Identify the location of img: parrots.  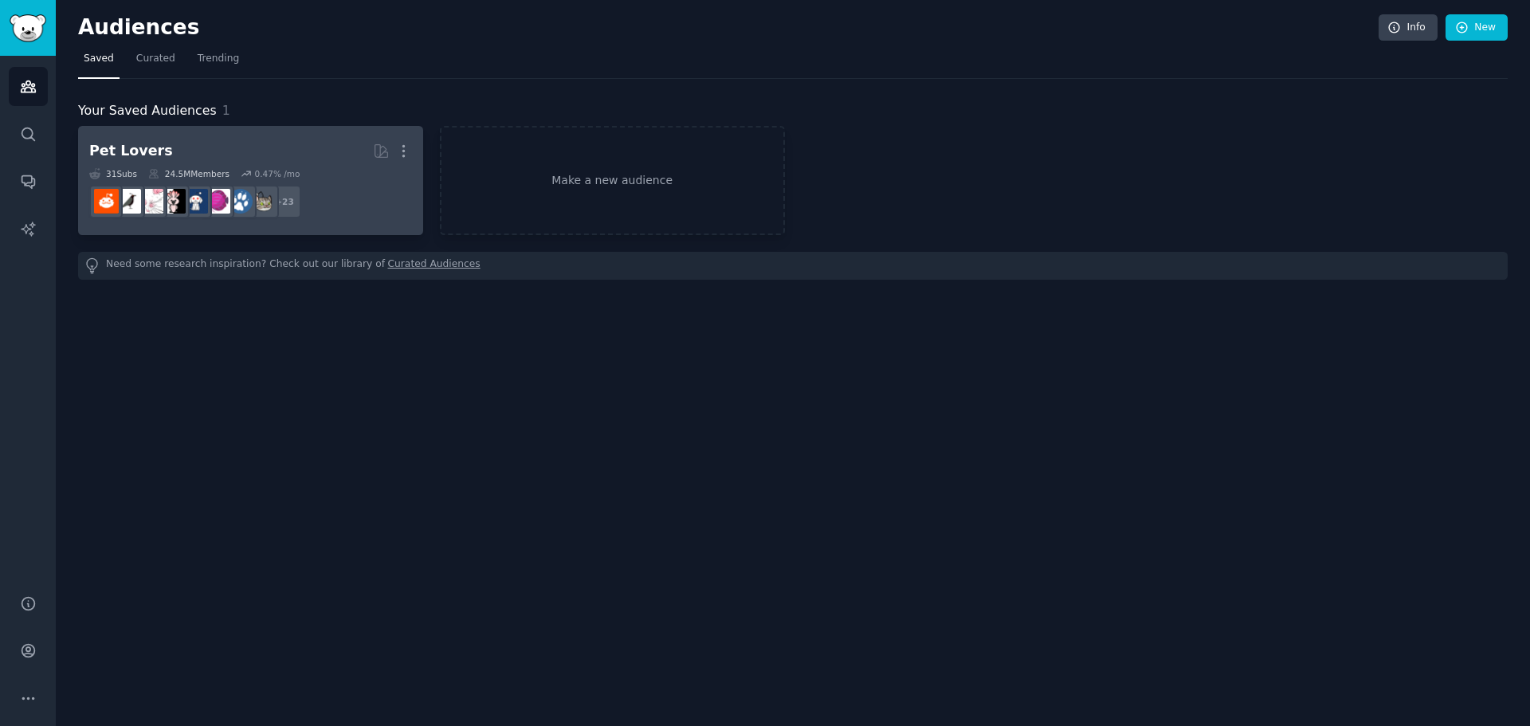
(173, 201).